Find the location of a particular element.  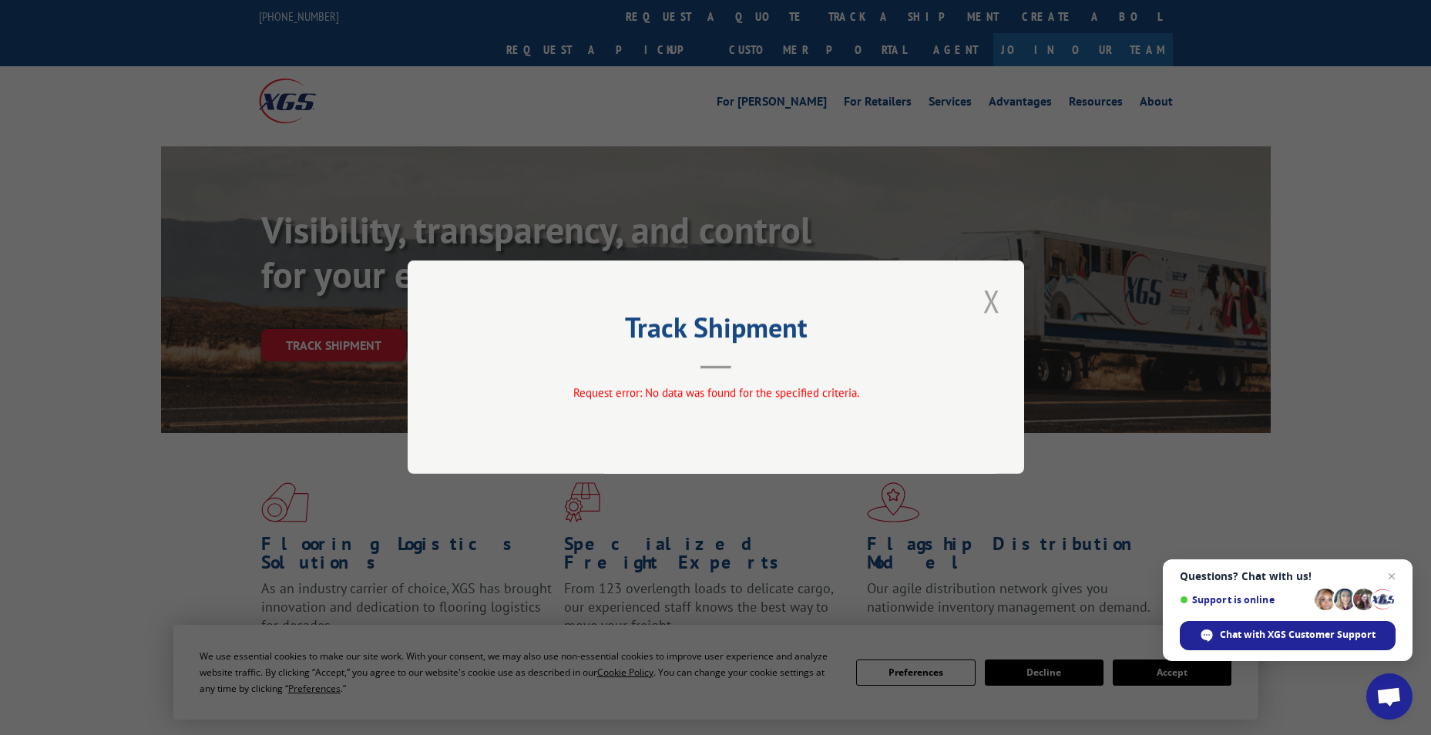

span: Questions? Chat with us! is located at coordinates (1288, 576).